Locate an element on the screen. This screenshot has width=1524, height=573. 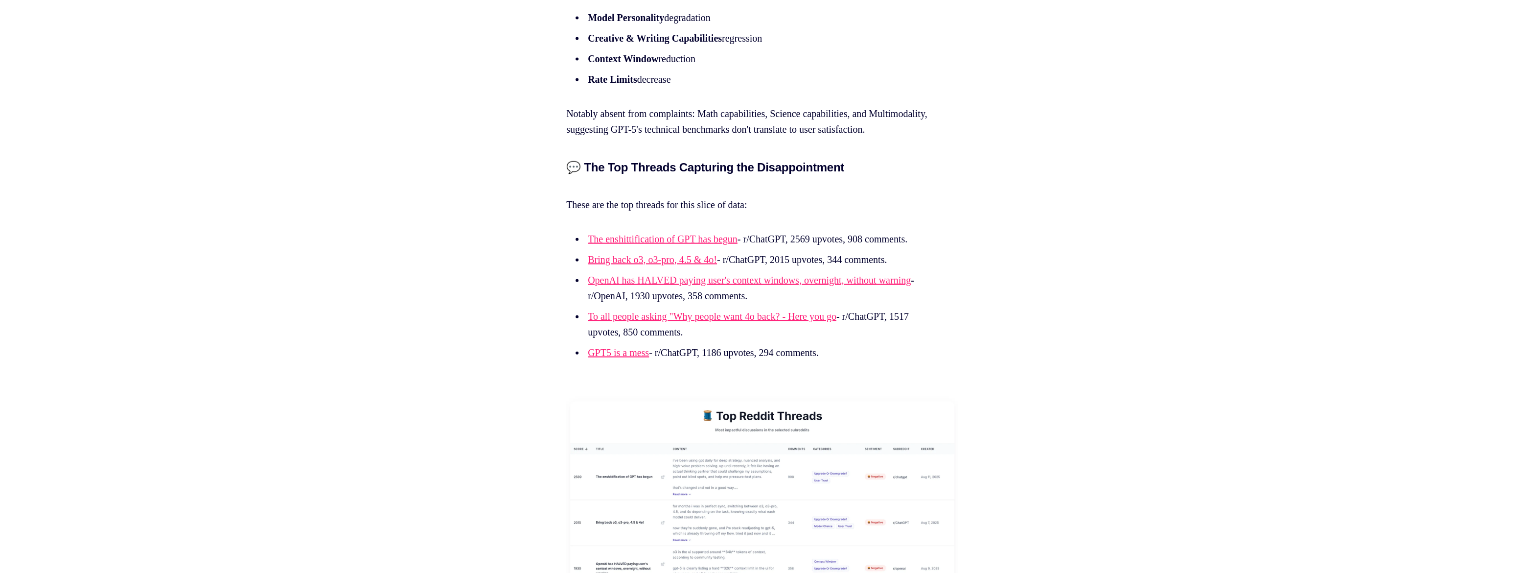
a: GPT5 is a mess is located at coordinates (618, 352).